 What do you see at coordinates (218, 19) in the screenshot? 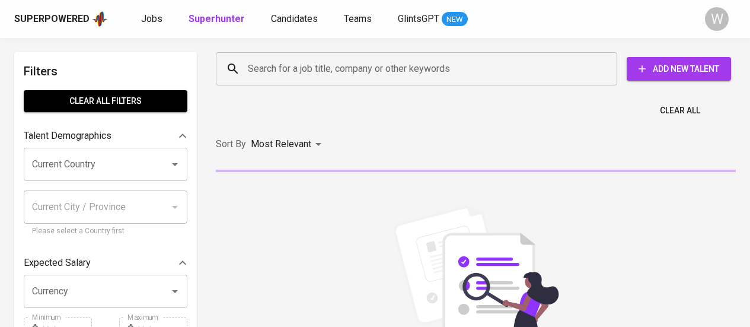
I see `a: Superhunter` at bounding box center [218, 19].